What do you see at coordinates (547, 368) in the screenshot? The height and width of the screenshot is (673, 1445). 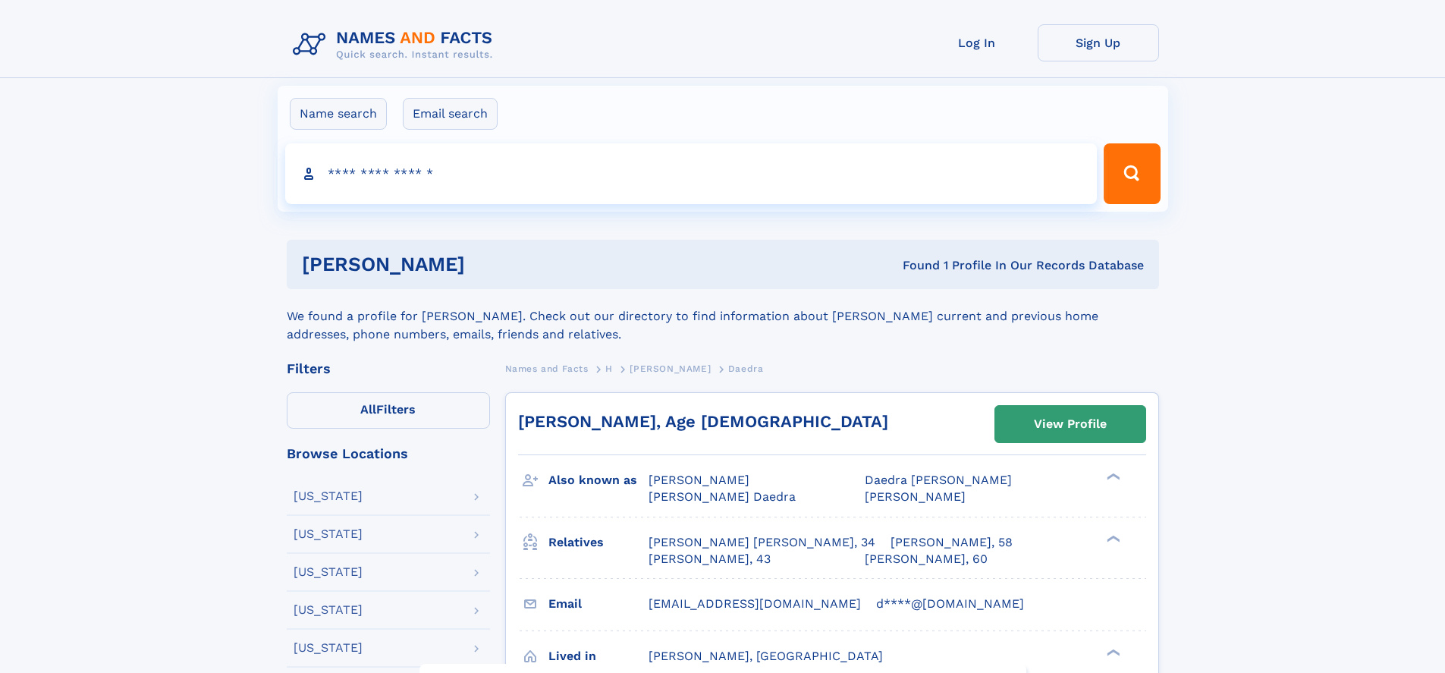 I see `a: Names and Facts` at bounding box center [547, 368].